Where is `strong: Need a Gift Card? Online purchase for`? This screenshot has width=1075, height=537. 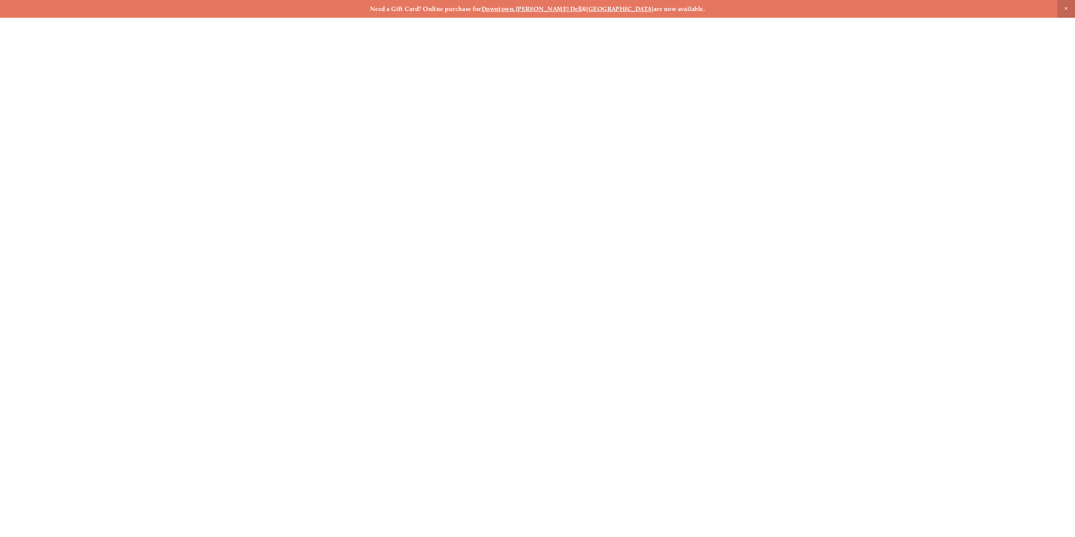
strong: Need a Gift Card? Online purchase for is located at coordinates (426, 9).